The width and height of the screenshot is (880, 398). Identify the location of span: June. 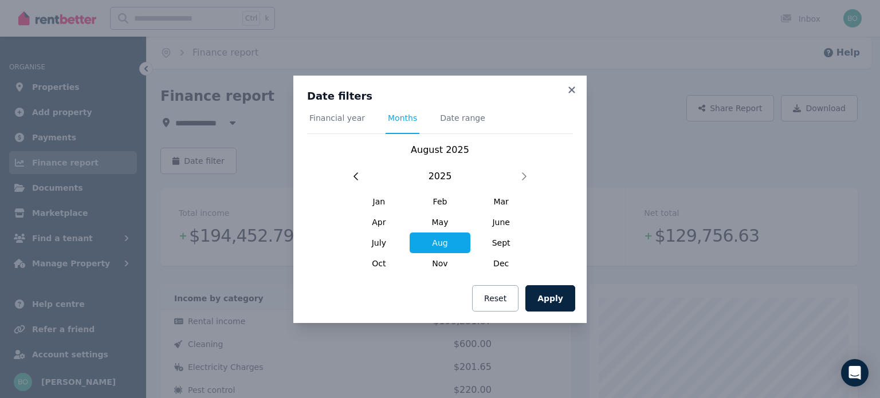
(501, 222).